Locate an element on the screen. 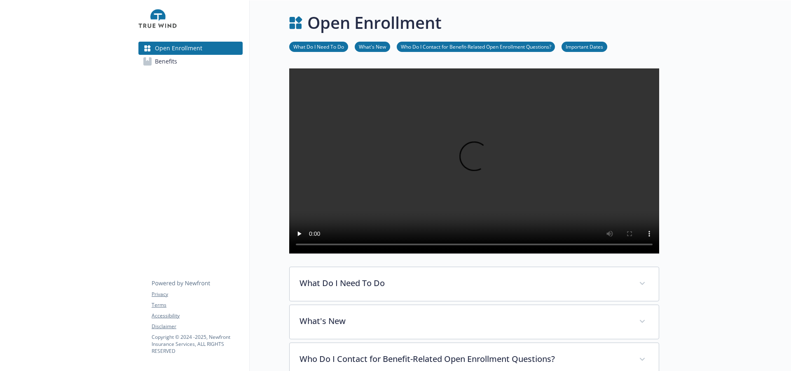  a: Benefits is located at coordinates (190, 61).